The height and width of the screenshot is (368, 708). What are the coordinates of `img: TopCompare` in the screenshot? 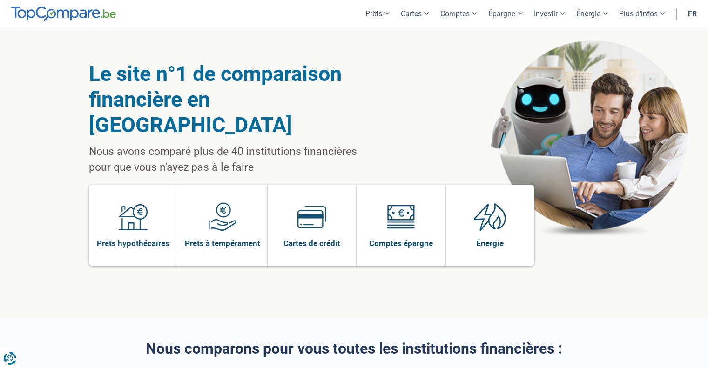 It's located at (63, 14).